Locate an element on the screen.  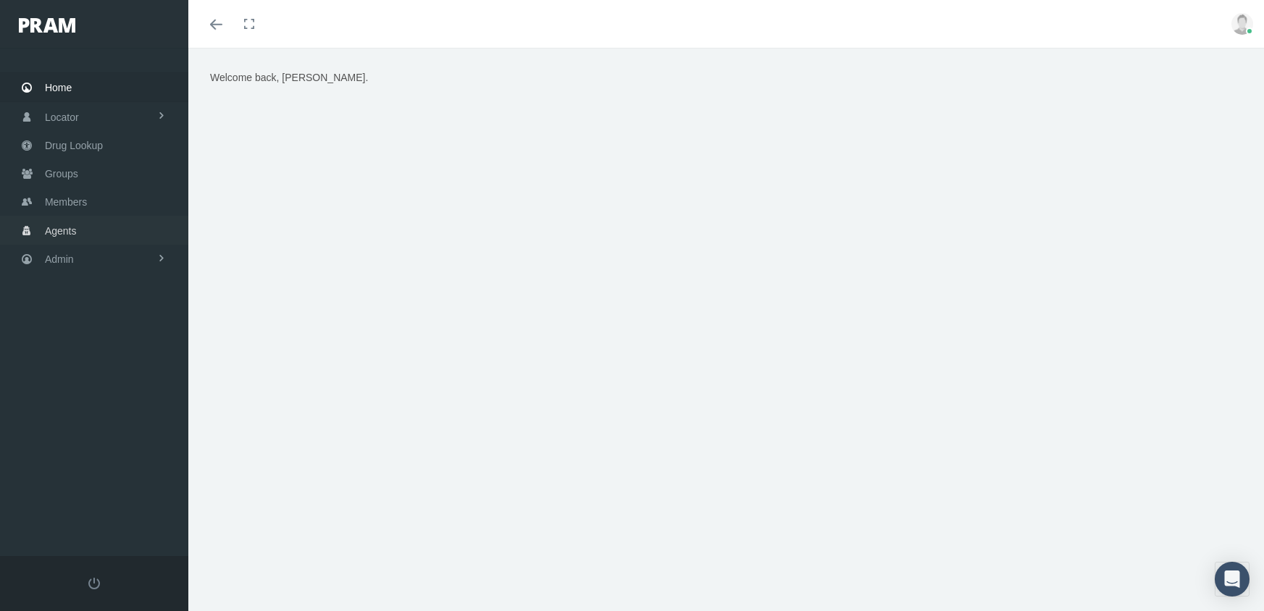
span: Admin is located at coordinates (59, 259).